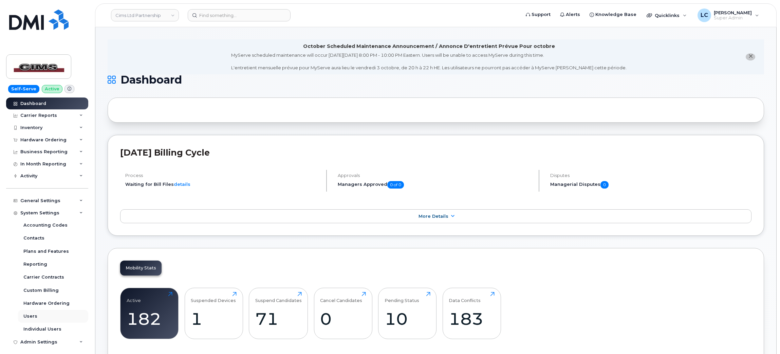 This screenshot has height=354, width=780. What do you see at coordinates (408, 319) in the screenshot?
I see `div: 10` at bounding box center [408, 319].